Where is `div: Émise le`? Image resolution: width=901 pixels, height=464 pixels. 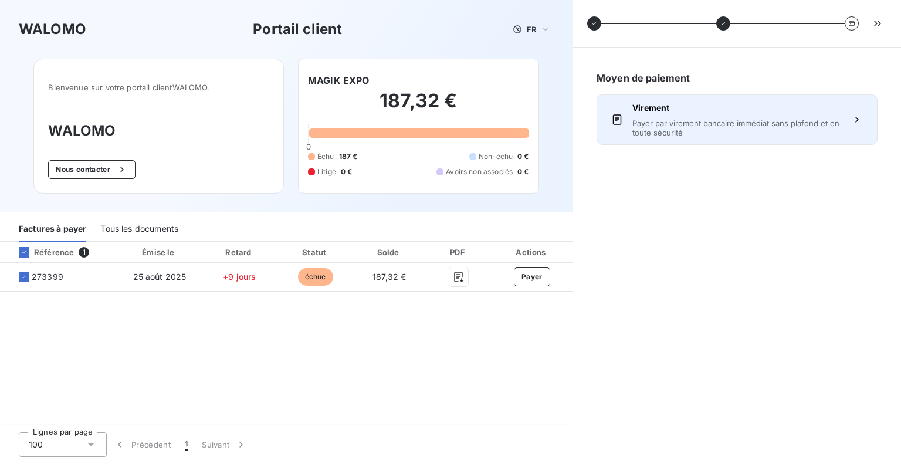 div: Émise le is located at coordinates (160, 252).